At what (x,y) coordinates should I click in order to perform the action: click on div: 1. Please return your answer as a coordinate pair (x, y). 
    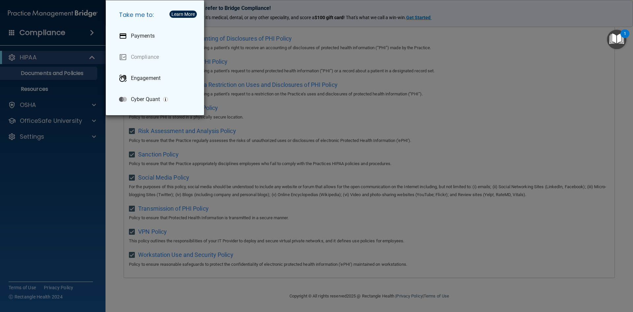
    Looking at the image, I should click on (625, 38).